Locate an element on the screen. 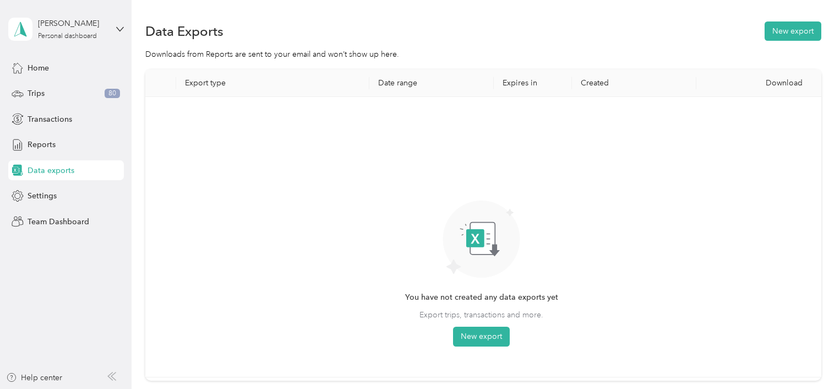 The width and height of the screenshot is (840, 389). div: Download is located at coordinates (759, 83).